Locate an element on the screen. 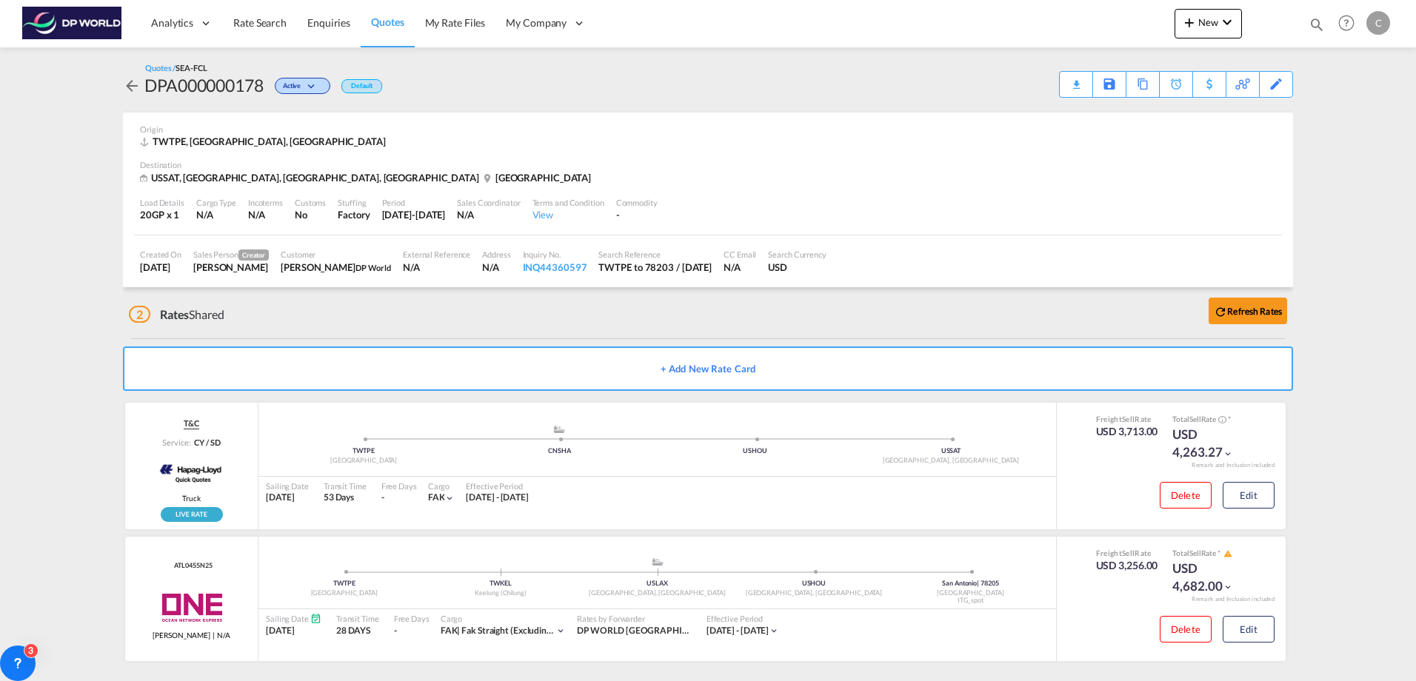 The image size is (1416, 681). div: C is located at coordinates (1378, 23).